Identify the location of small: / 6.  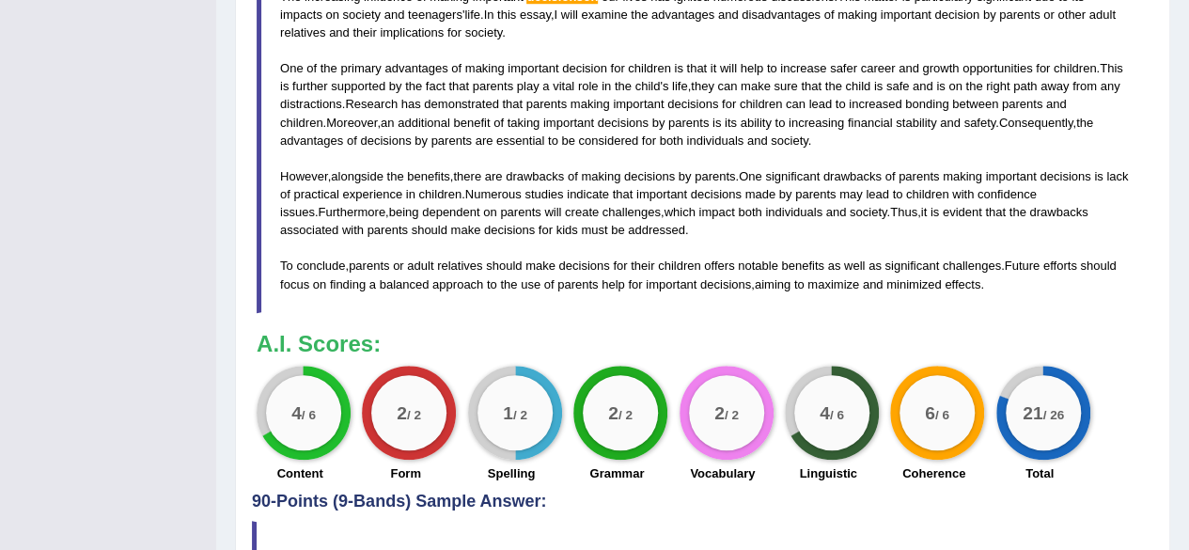
(836, 414).